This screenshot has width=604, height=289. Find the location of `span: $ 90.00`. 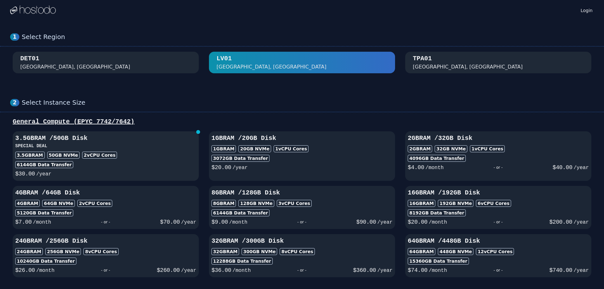

span: $ 90.00 is located at coordinates (366, 222).